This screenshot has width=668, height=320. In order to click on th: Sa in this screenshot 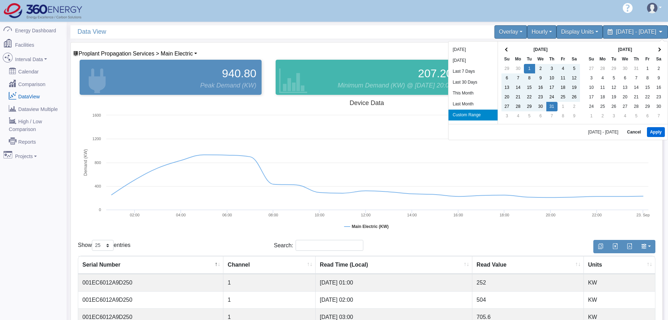, I will do `click(575, 59)`.